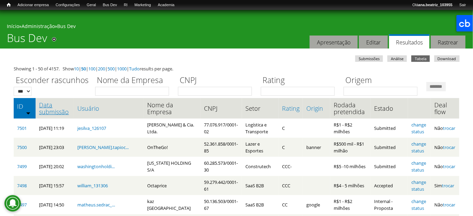  What do you see at coordinates (166, 5) in the screenshot?
I see `a: Academia` at bounding box center [166, 5].